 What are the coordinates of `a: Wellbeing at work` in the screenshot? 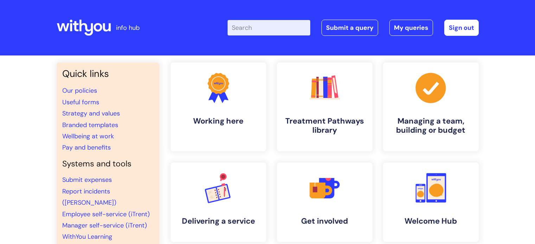 It's located at (88, 136).